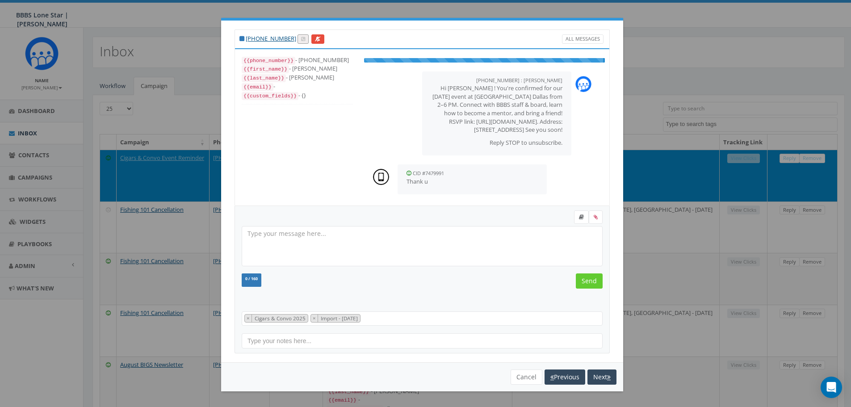  Describe the element at coordinates (596, 217) in the screenshot. I see `span: Attach your media` at that location.